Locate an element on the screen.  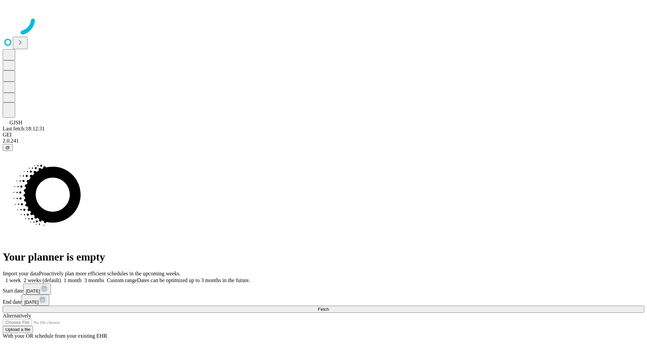
button: Fetch is located at coordinates (324, 309).